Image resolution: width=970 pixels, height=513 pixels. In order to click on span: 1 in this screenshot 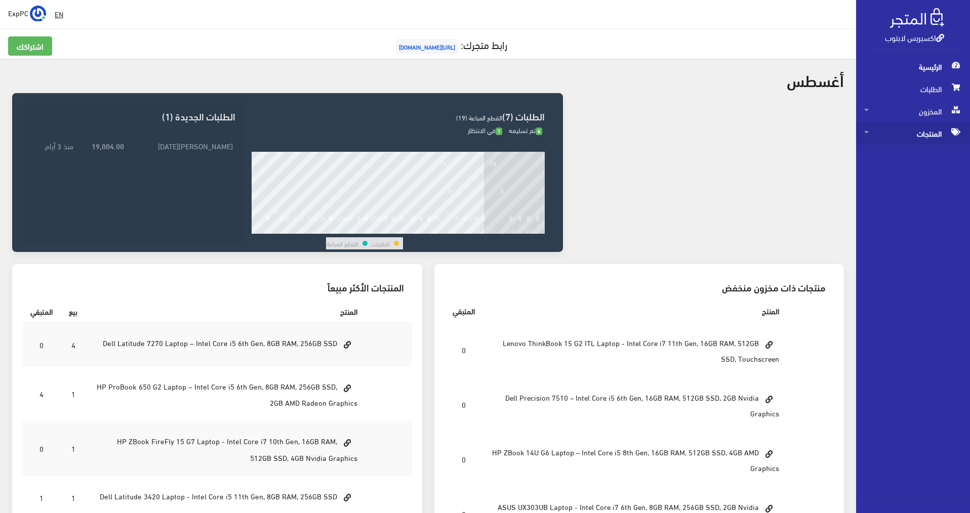, I will do `click(499, 131)`.